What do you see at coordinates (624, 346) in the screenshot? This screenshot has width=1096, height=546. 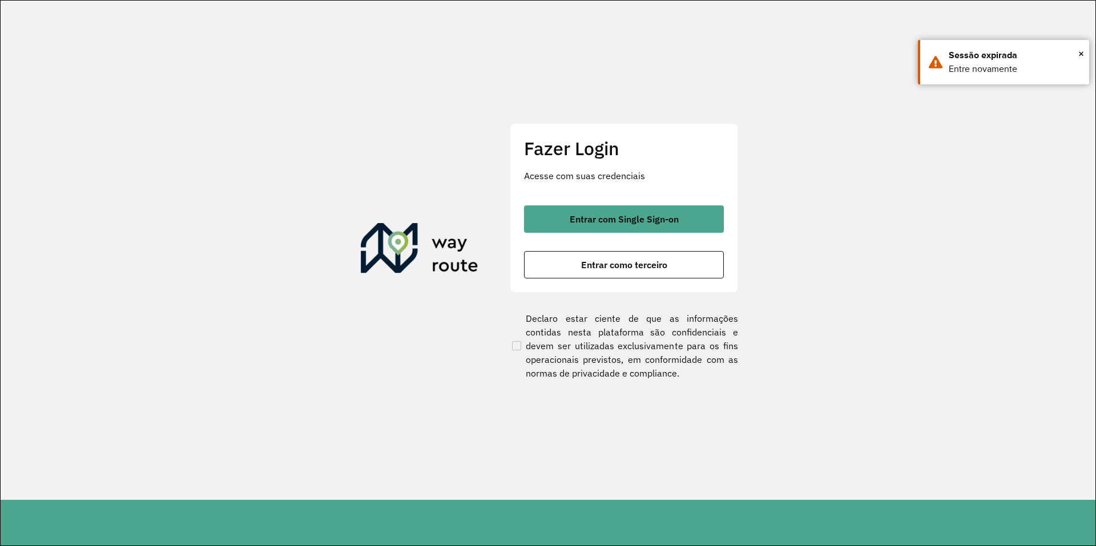 I see `label: Declaro estar ciente de que as informações contidas nesta plataforma são confidenciais e devem se...` at bounding box center [624, 346].